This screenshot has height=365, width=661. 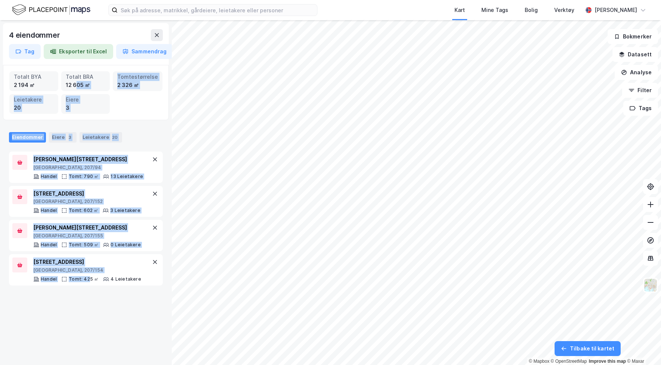 I want to click on div: Tomt: 509 ㎡, so click(x=84, y=245).